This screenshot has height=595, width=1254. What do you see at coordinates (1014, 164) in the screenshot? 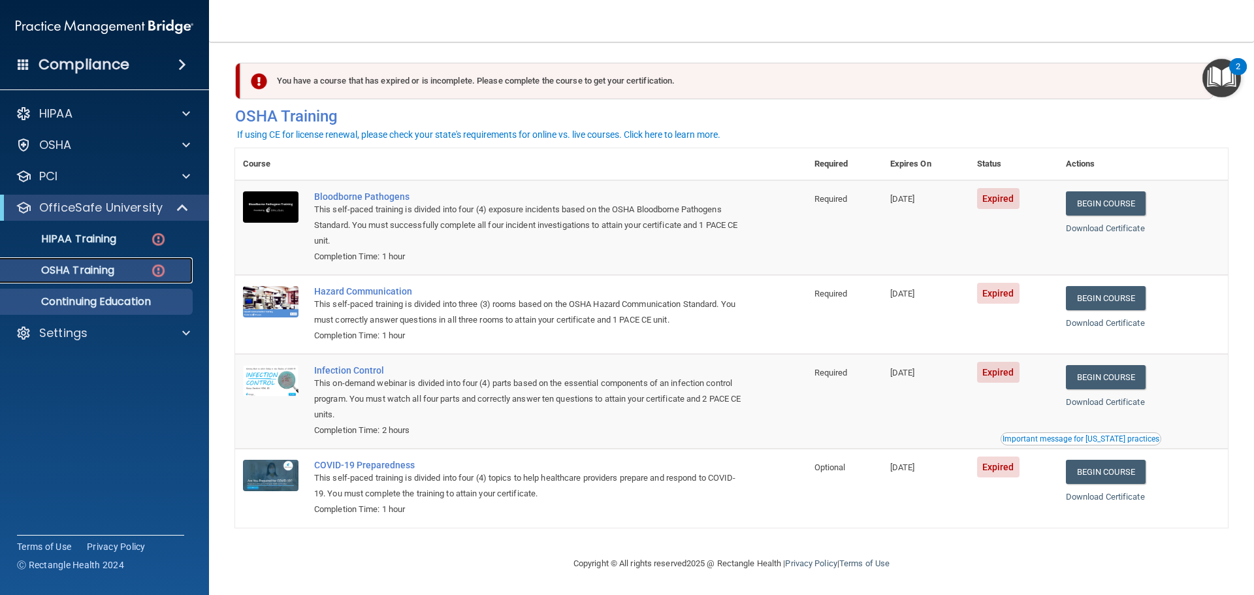
I see `th: Status` at bounding box center [1014, 164].